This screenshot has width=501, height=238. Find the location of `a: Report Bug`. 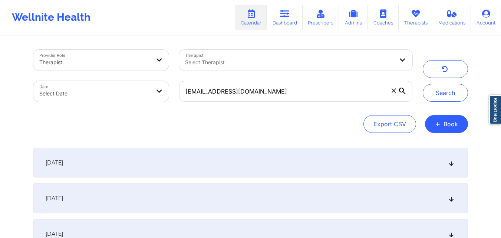

a: Report Bug is located at coordinates (495, 109).